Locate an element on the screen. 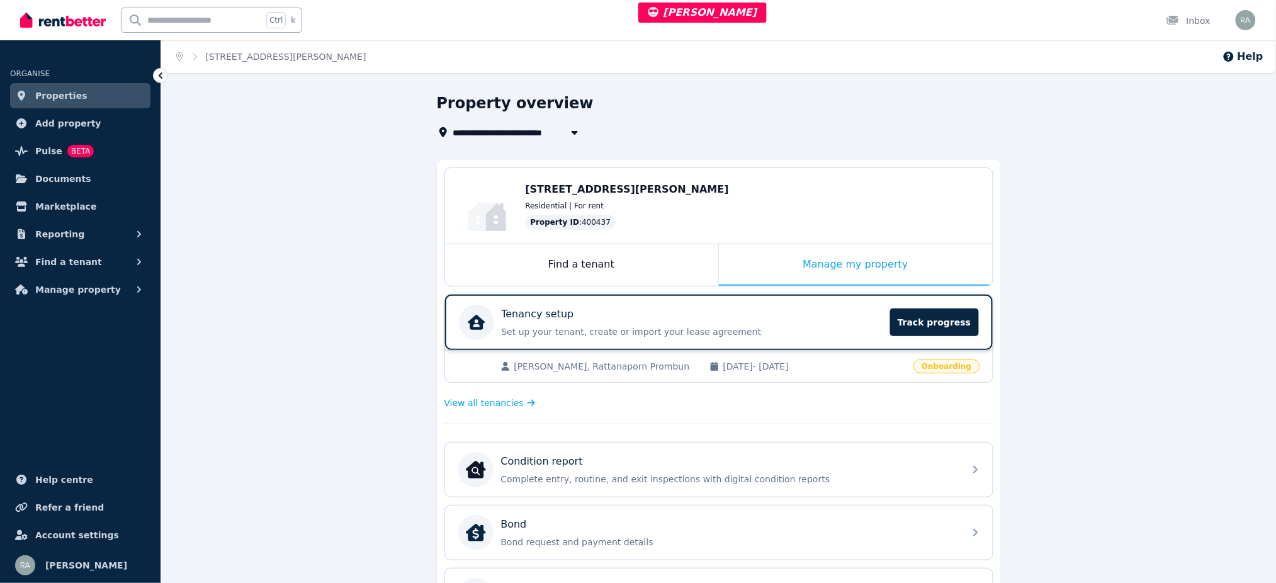 The height and width of the screenshot is (583, 1276). img: Bond is located at coordinates (476, 533).